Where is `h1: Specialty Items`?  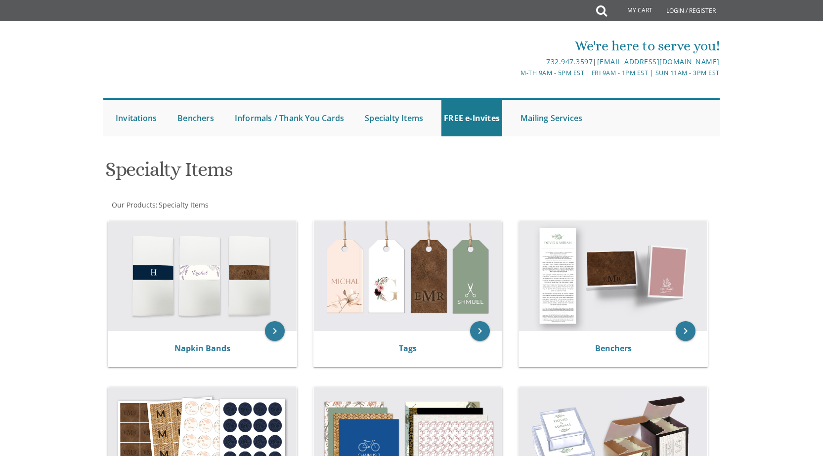 h1: Specialty Items is located at coordinates (307, 173).